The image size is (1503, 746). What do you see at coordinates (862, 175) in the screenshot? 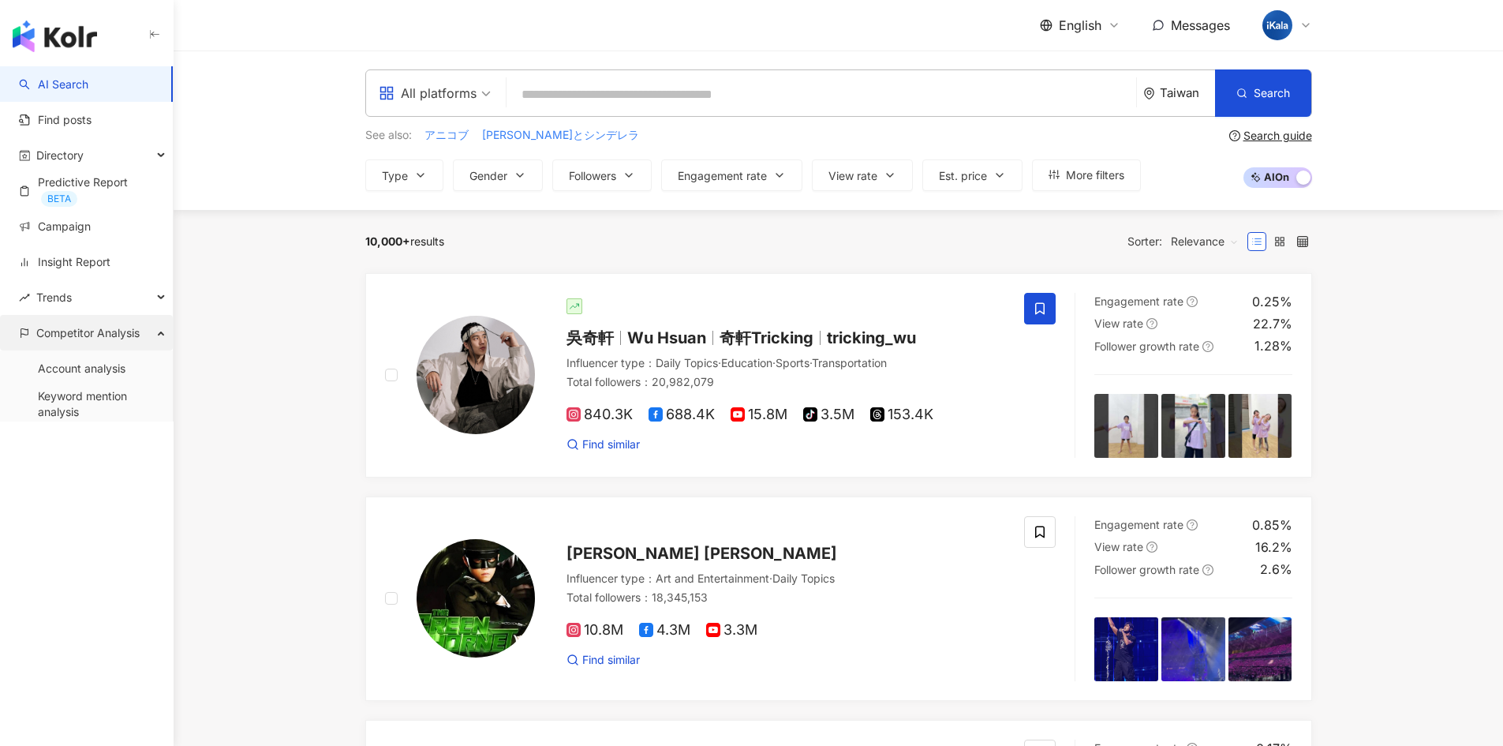
I see `button: View rate` at bounding box center [862, 175].